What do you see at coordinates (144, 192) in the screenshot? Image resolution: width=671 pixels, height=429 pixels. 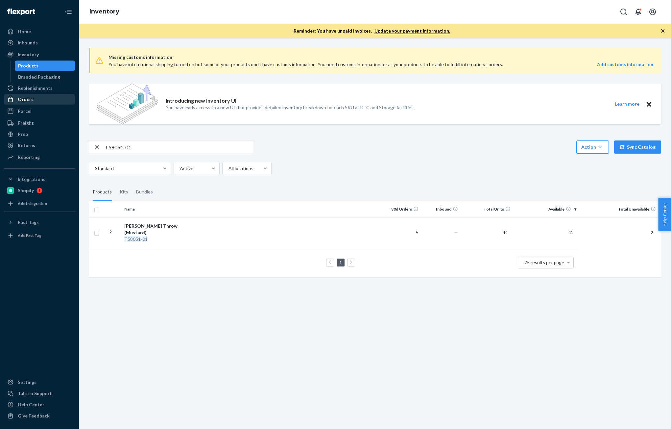 I see `div: Bundles` at bounding box center [144, 192].